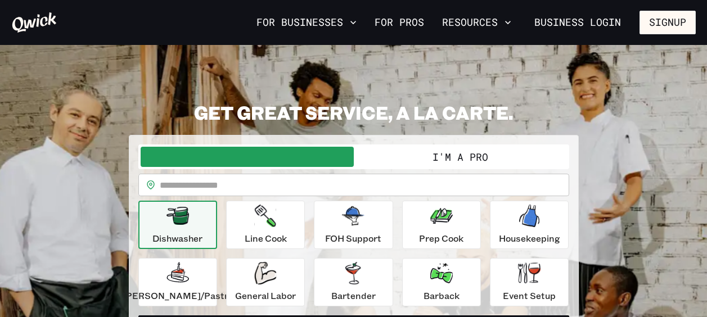 Image resolution: width=707 pixels, height=317 pixels. I want to click on button: I'm a Business, so click(247, 157).